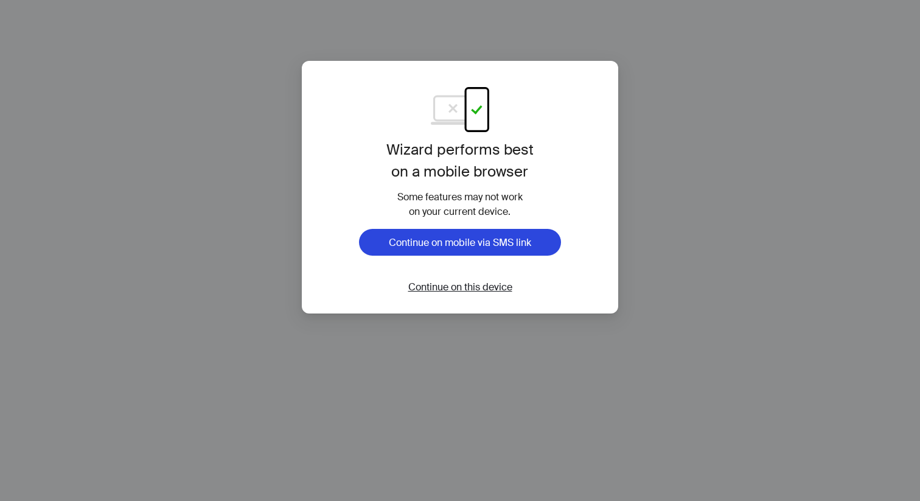  I want to click on div: Some features may not work on your current device., so click(460, 205).